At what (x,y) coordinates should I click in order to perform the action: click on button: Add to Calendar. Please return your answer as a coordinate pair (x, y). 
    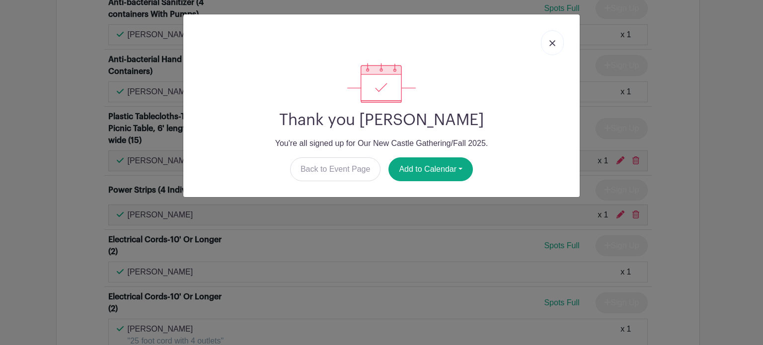
    Looking at the image, I should click on (431, 169).